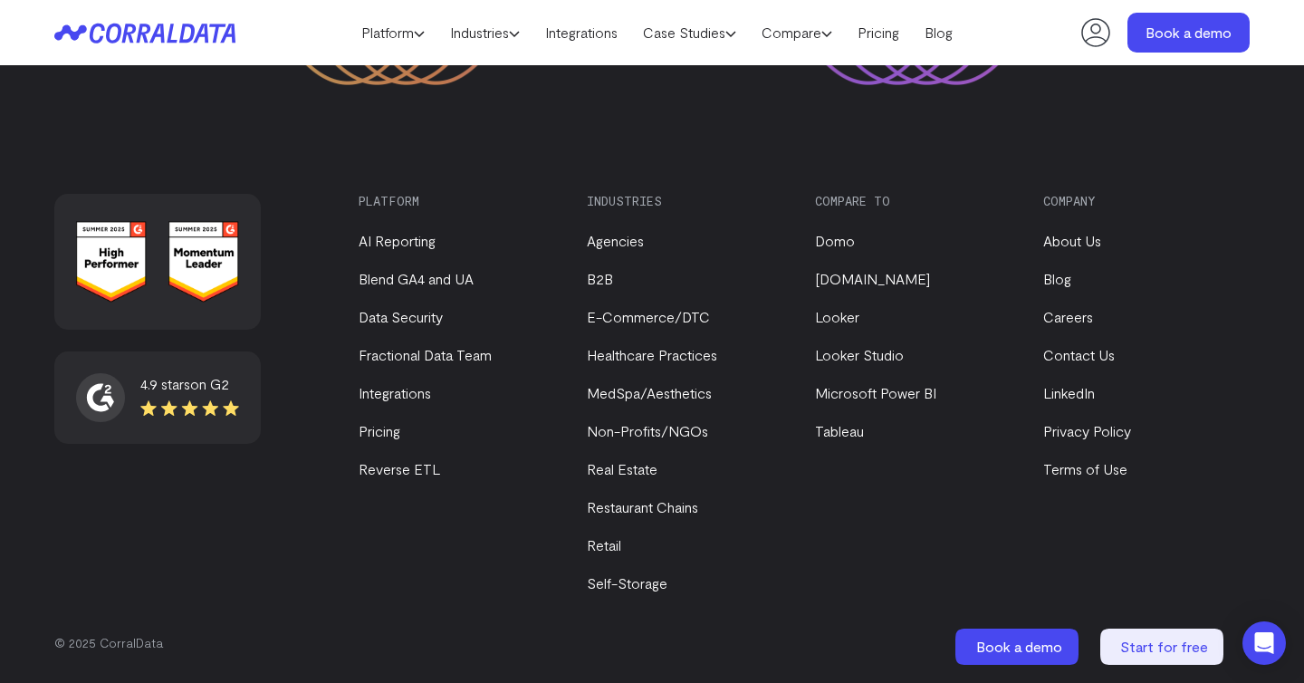 This screenshot has height=683, width=1304. Describe the element at coordinates (400, 316) in the screenshot. I see `a: Data Security` at that location.